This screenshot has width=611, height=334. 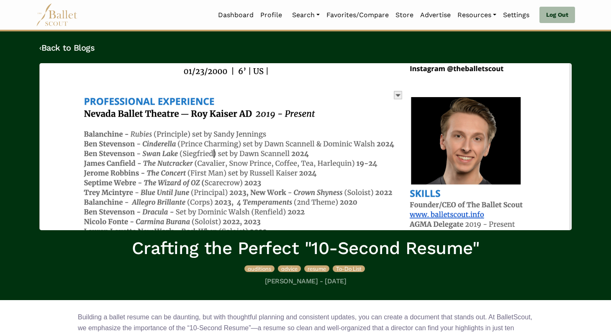 What do you see at coordinates (317, 269) in the screenshot?
I see `span: resume` at bounding box center [317, 269].